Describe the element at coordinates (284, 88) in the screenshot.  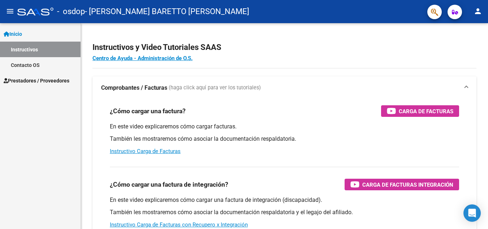
I see `mat-expansion-panel-header: Comprobantes / Facturas (haga click aquí para ver los tutoriales)` at that location.